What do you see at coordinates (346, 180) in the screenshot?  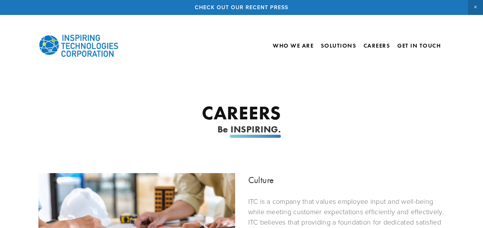 I see `h3: Culture` at bounding box center [346, 180].